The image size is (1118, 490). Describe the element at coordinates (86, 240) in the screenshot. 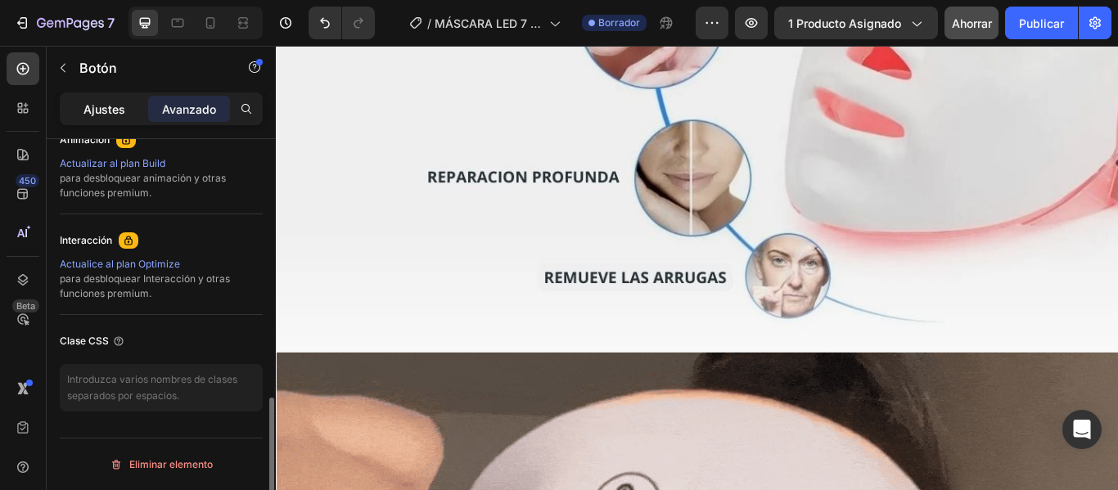

I see `font: Interacción` at that location.